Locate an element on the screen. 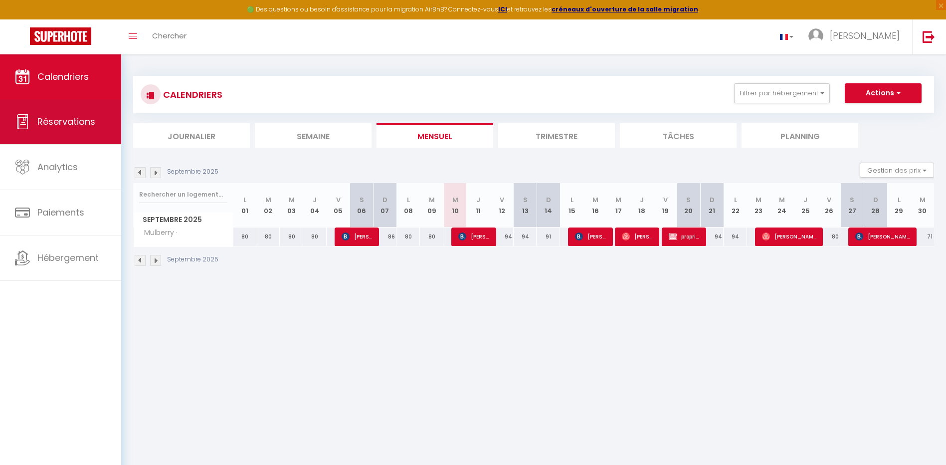  th: 27 is located at coordinates (852, 205).